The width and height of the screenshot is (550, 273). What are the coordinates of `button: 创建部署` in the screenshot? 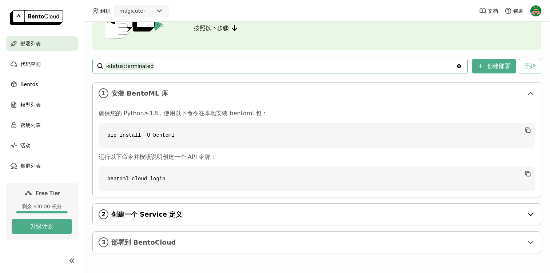 It's located at (494, 66).